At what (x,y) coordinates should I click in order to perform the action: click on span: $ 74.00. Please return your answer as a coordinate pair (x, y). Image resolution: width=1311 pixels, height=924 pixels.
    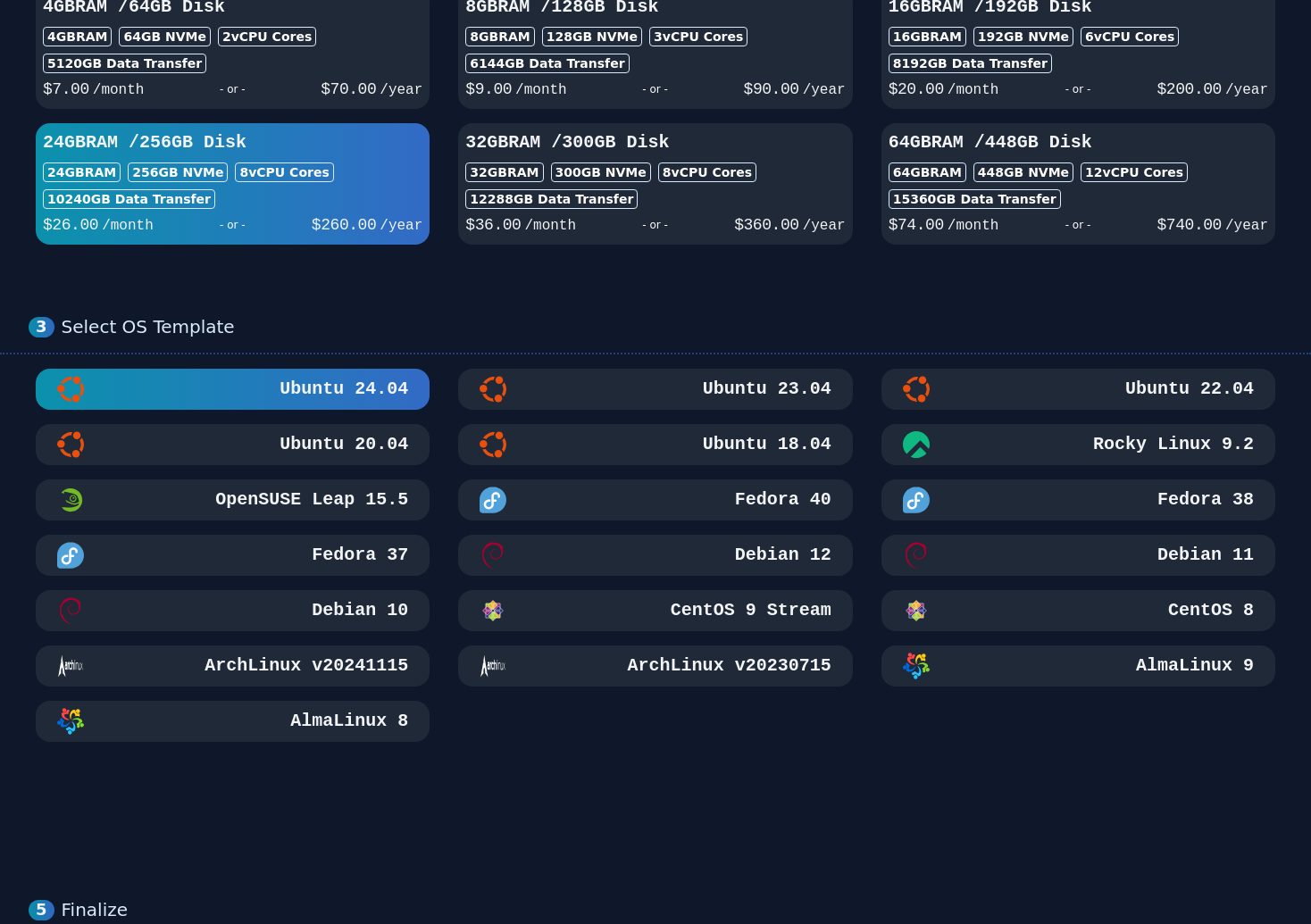
    Looking at the image, I should click on (916, 225).